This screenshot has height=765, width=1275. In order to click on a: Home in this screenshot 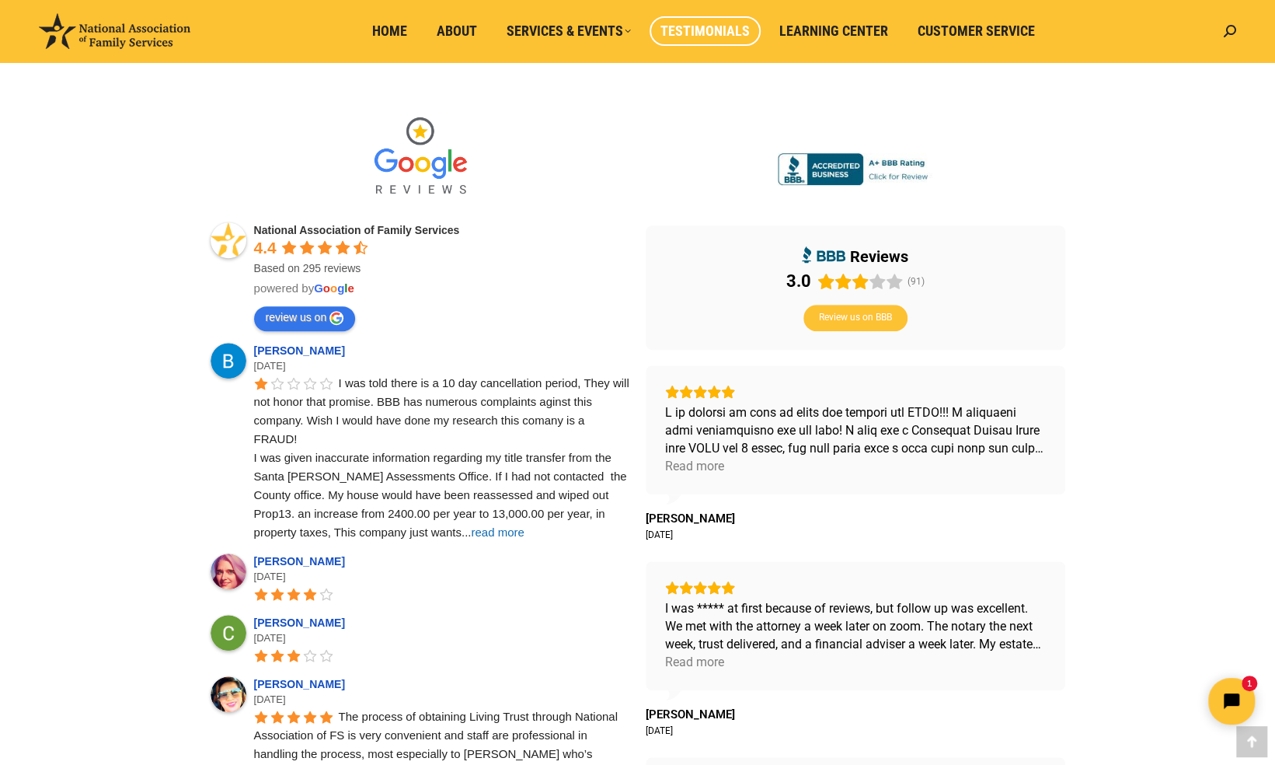, I will do `click(389, 31)`.